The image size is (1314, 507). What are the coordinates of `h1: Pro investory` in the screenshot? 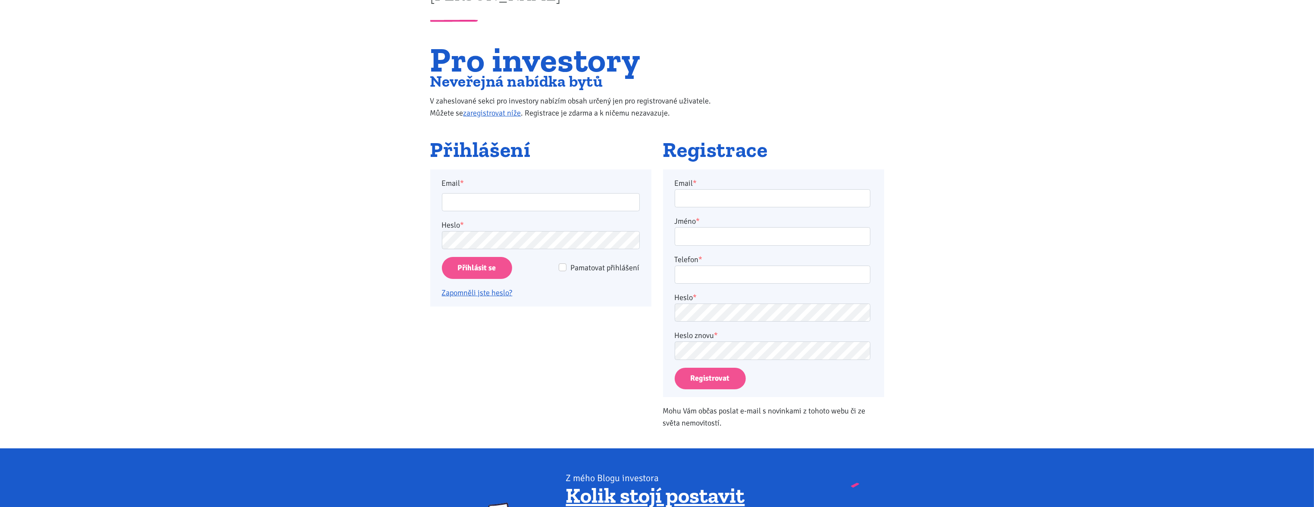 It's located at (579, 59).